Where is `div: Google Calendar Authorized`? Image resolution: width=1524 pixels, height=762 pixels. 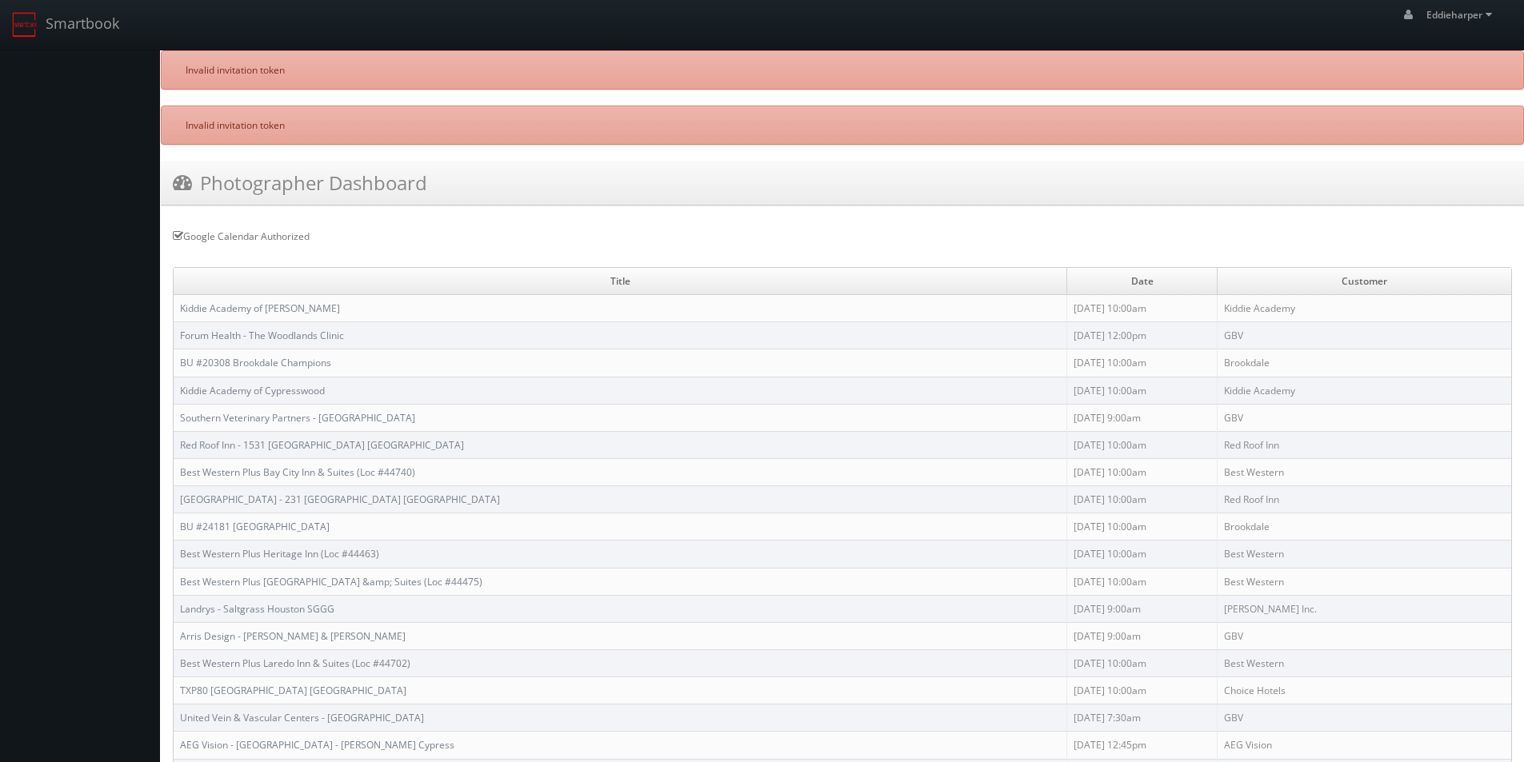
div: Google Calendar Authorized is located at coordinates (842, 236).